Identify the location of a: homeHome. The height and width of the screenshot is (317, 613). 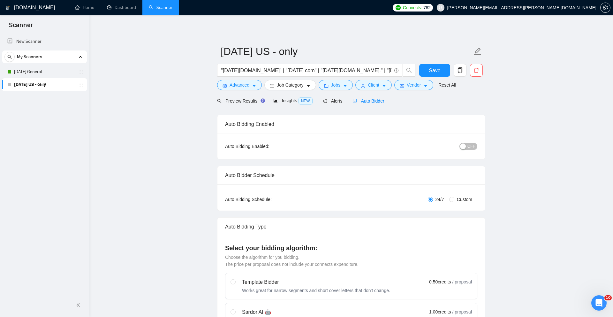
(85, 7).